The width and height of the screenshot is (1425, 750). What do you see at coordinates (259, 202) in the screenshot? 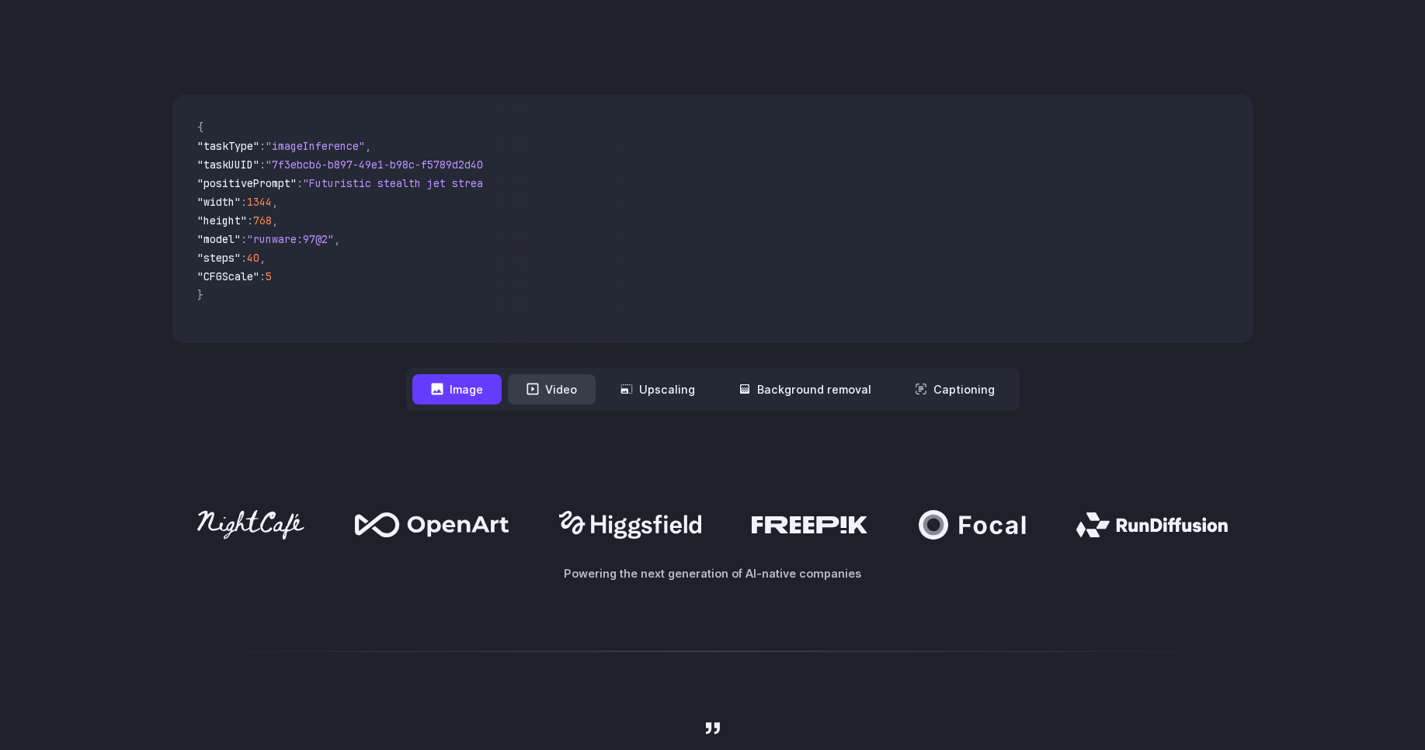
I see `span: 1344` at bounding box center [259, 202].